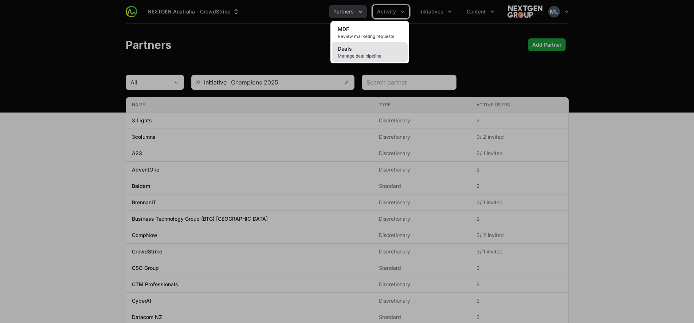  Describe the element at coordinates (318, 12) in the screenshot. I see `div: Main navigation` at that location.